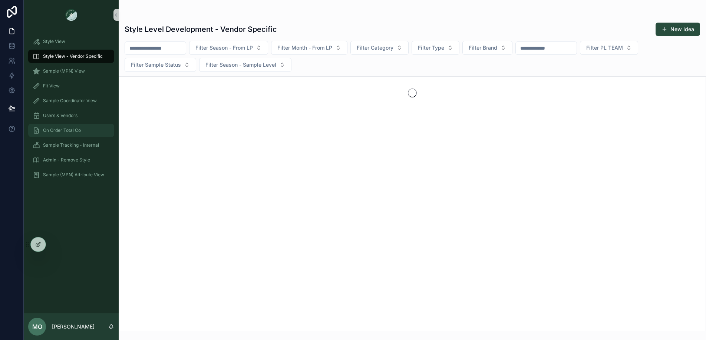 The height and width of the screenshot is (340, 706). I want to click on span: MO, so click(37, 327).